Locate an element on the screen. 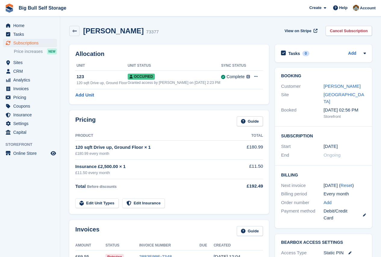 The height and width of the screenshot is (257, 381). div: Customer is located at coordinates (302, 86).